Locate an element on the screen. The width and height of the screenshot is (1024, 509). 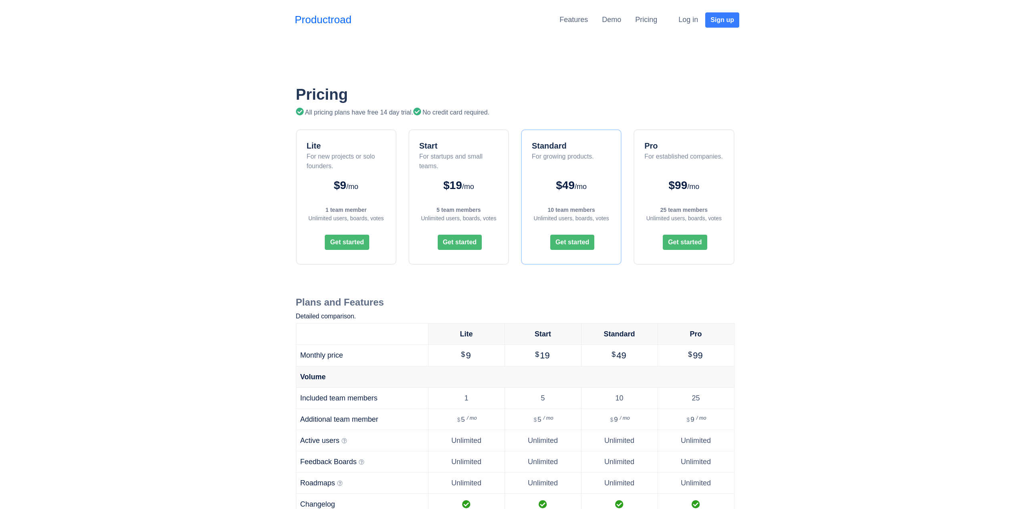
div: $9 is located at coordinates (346, 185).